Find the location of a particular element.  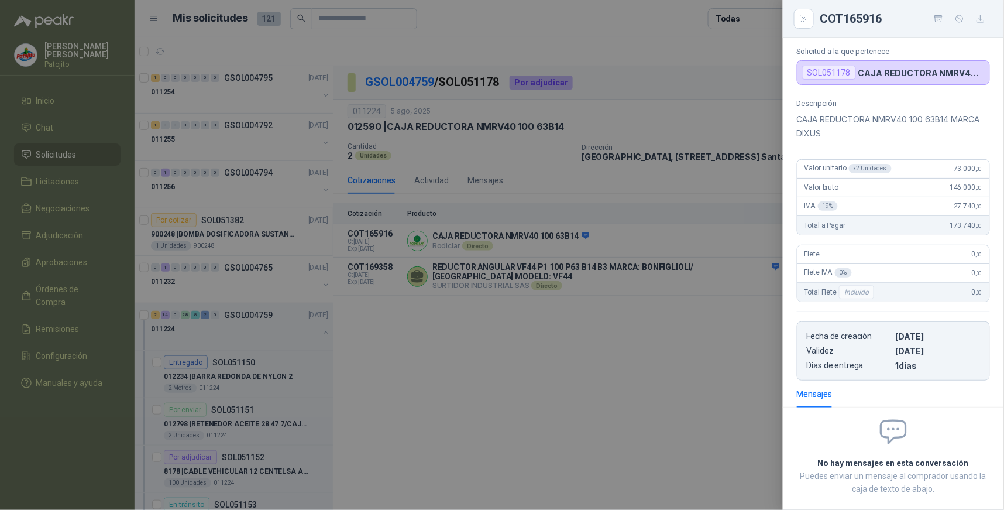

p: Solicitud a la que pertenece is located at coordinates (893, 51).